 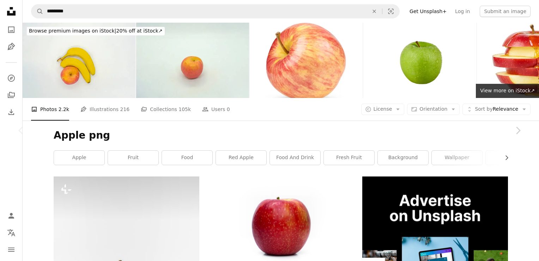 What do you see at coordinates (391, 11) in the screenshot?
I see `button: Visual search` at bounding box center [391, 11].